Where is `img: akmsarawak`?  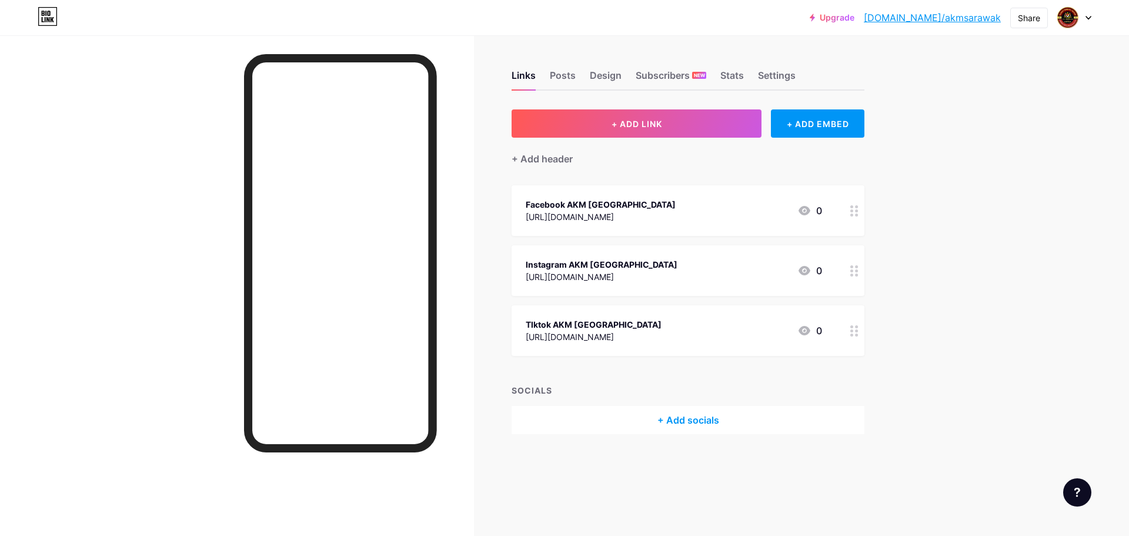 img: akmsarawak is located at coordinates (1068, 18).